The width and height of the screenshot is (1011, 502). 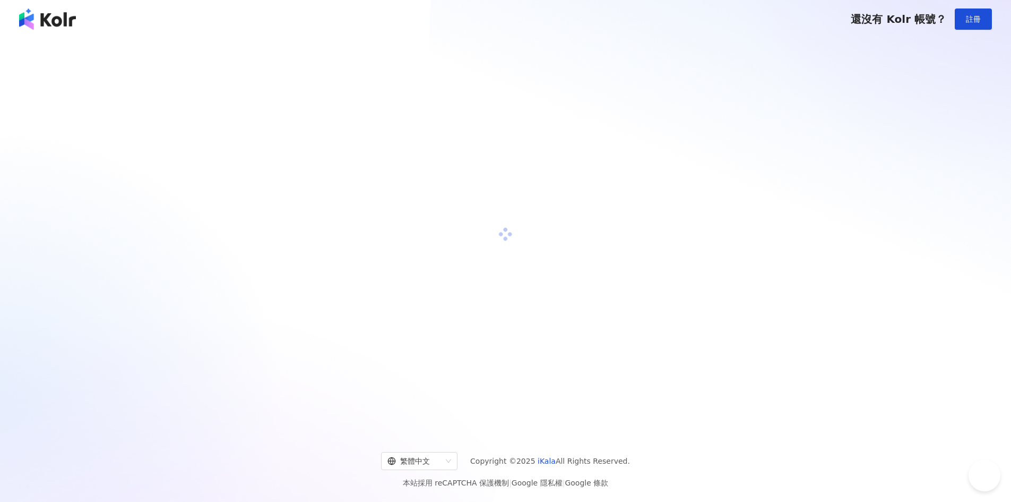 What do you see at coordinates (415, 461) in the screenshot?
I see `div: 繁體中文` at bounding box center [415, 461].